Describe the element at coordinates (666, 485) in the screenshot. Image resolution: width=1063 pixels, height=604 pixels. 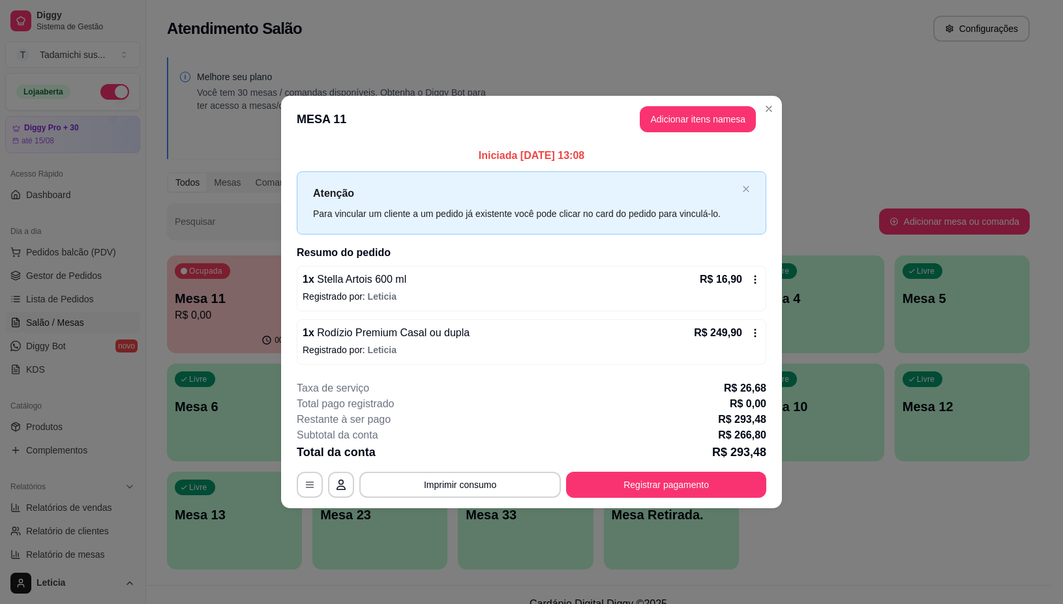
I see `button: Registrar pagamento` at that location.